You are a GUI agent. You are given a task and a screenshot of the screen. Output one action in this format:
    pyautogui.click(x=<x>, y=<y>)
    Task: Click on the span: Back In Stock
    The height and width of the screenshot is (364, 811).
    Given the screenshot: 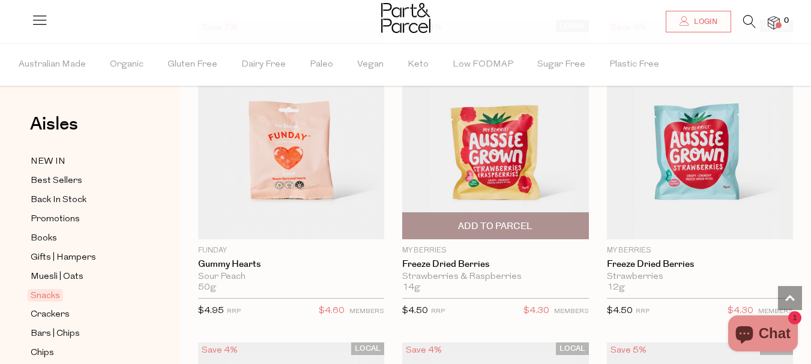 What is the action you would take?
    pyautogui.click(x=58, y=201)
    